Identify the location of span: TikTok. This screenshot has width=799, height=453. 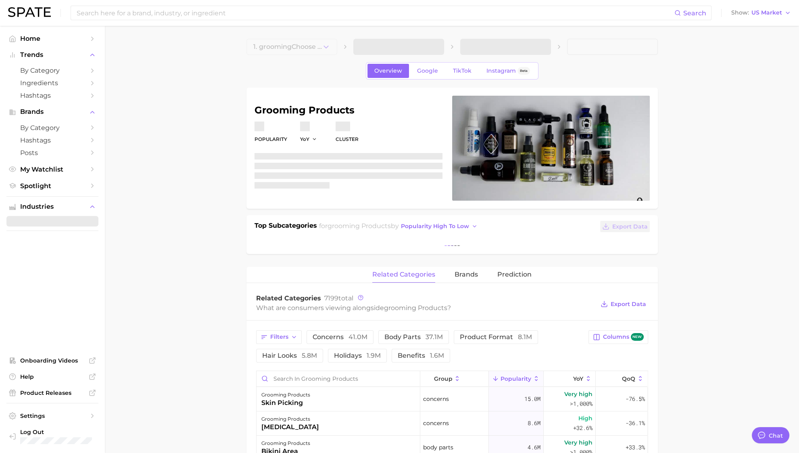
(462, 71).